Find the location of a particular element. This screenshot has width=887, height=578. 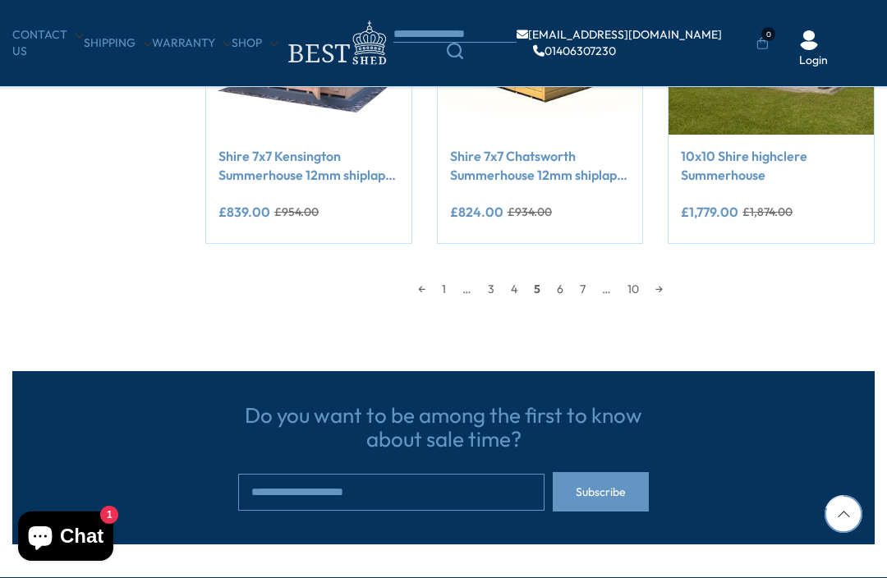

ins: £824.00 is located at coordinates (477, 212).